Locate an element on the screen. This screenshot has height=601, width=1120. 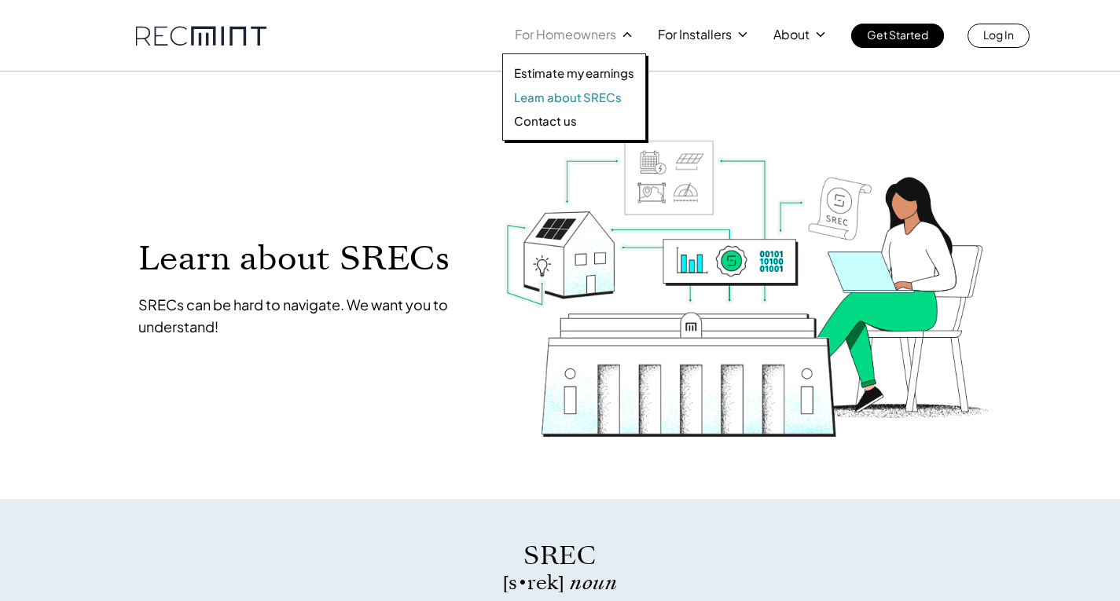
p: Get Started is located at coordinates (898, 35).